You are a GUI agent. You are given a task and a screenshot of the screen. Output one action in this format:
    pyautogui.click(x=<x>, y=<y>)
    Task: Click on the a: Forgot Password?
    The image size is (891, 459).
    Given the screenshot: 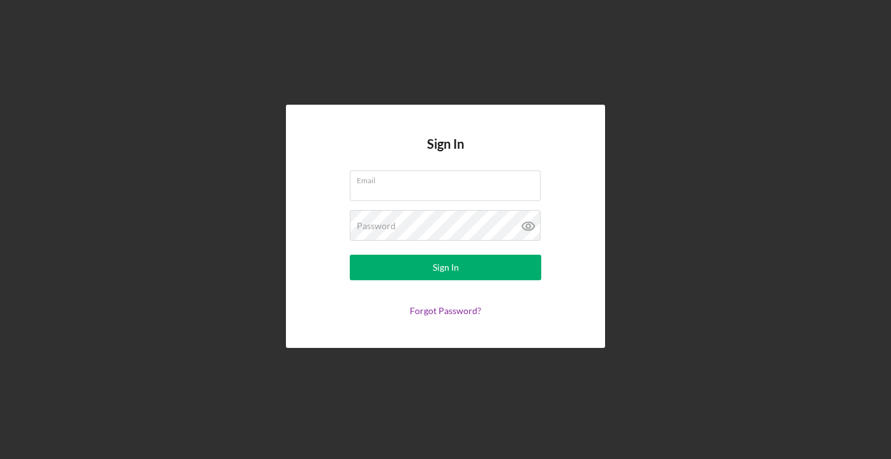 What is the action you would take?
    pyautogui.click(x=445, y=310)
    